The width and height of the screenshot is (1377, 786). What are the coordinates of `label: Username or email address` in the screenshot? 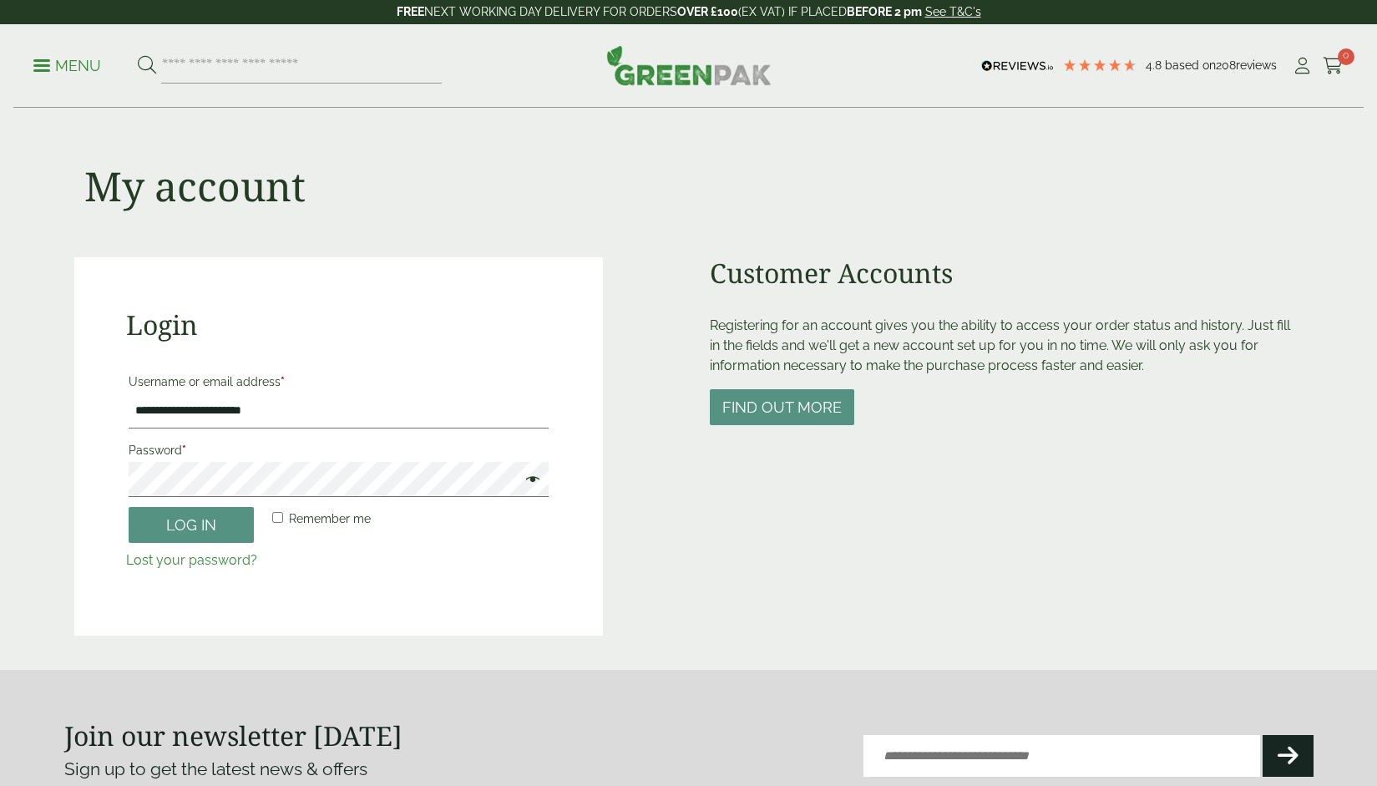 It's located at (338, 382).